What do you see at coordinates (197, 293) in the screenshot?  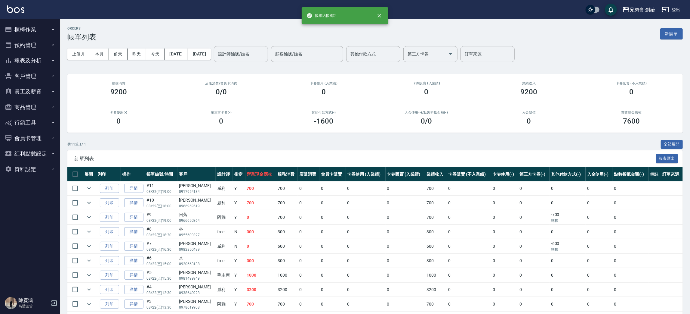 I see `p: 0938640923` at bounding box center [197, 293].